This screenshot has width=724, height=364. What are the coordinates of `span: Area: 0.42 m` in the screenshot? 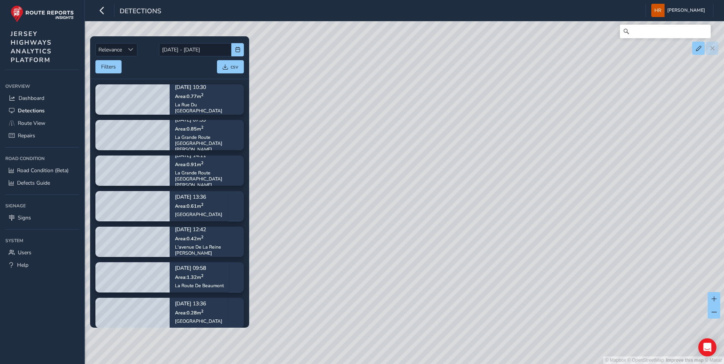 It's located at (189, 238).